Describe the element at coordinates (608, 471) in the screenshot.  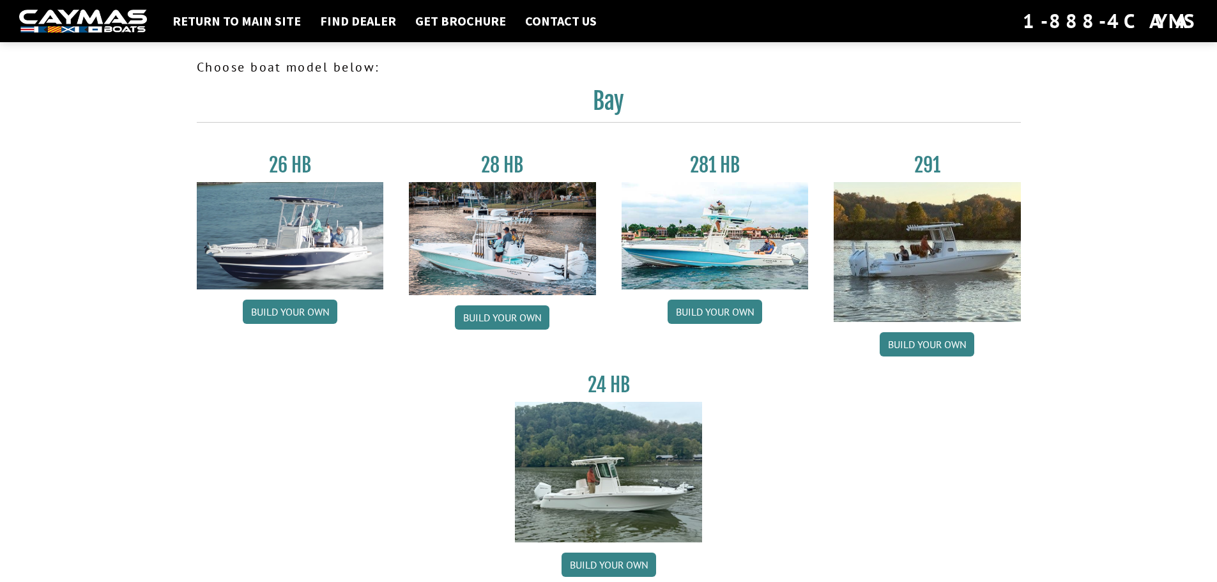
I see `img: 24_HB_thumbnail.jpg` at that location.